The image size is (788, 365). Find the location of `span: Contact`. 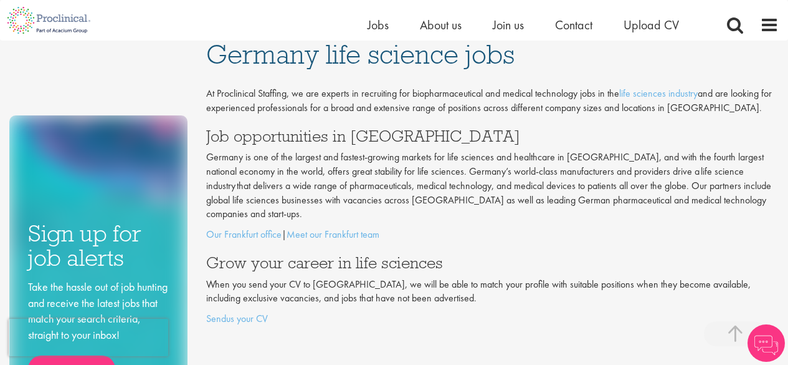

span: Contact is located at coordinates (574, 25).